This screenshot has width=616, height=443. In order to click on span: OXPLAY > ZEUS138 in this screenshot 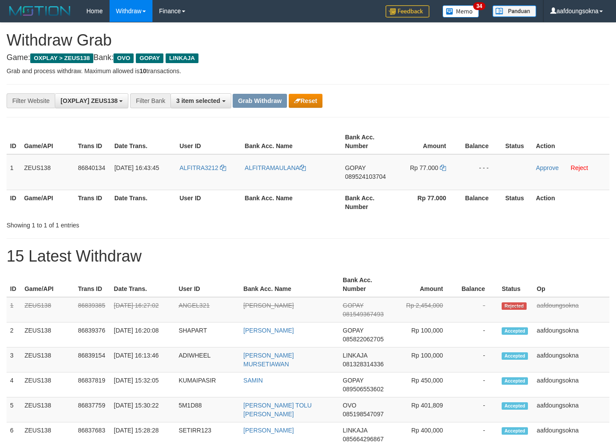, I will do `click(62, 58)`.